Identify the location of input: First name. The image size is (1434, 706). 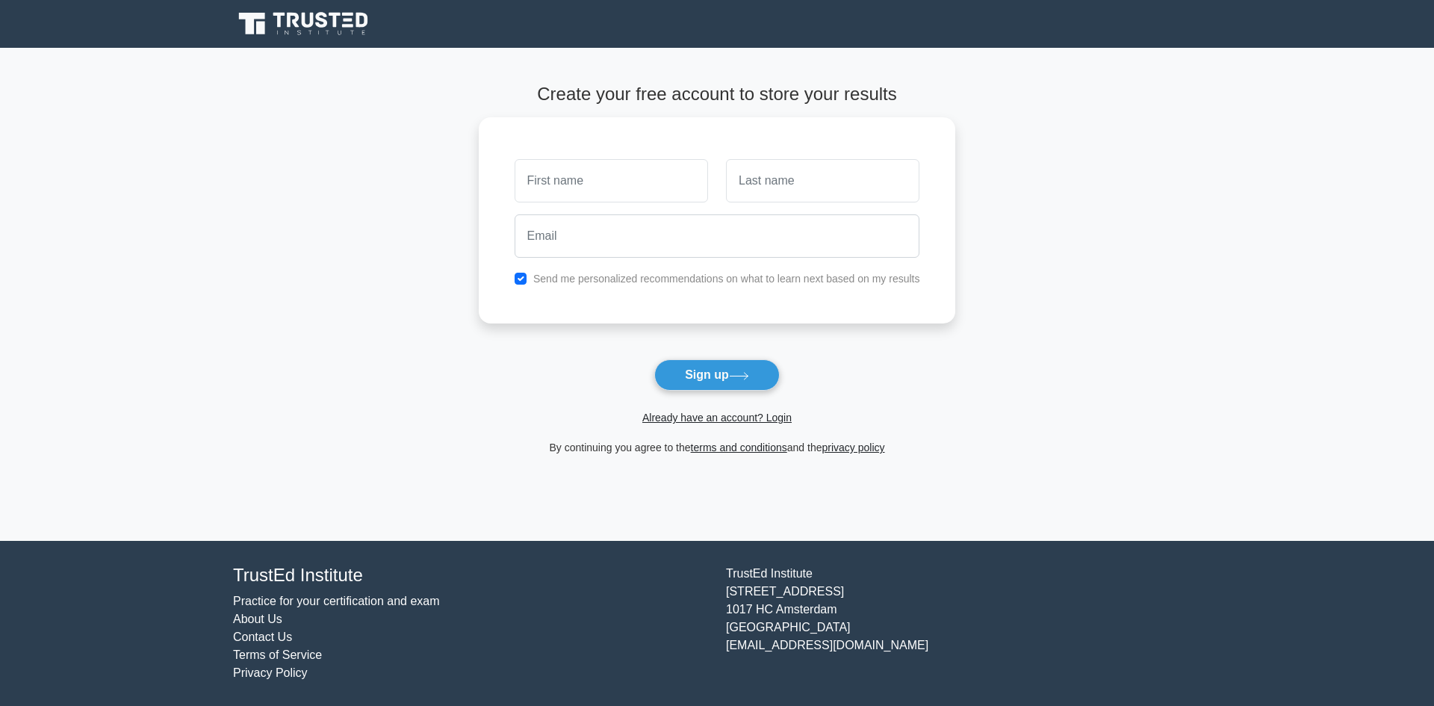
(611, 181).